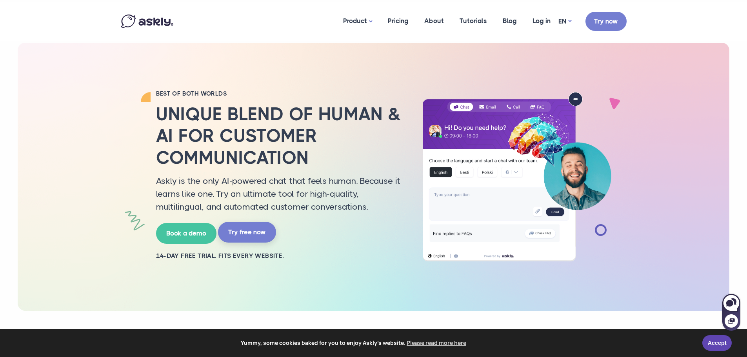  Describe the element at coordinates (606, 21) in the screenshot. I see `a: Try now` at that location.